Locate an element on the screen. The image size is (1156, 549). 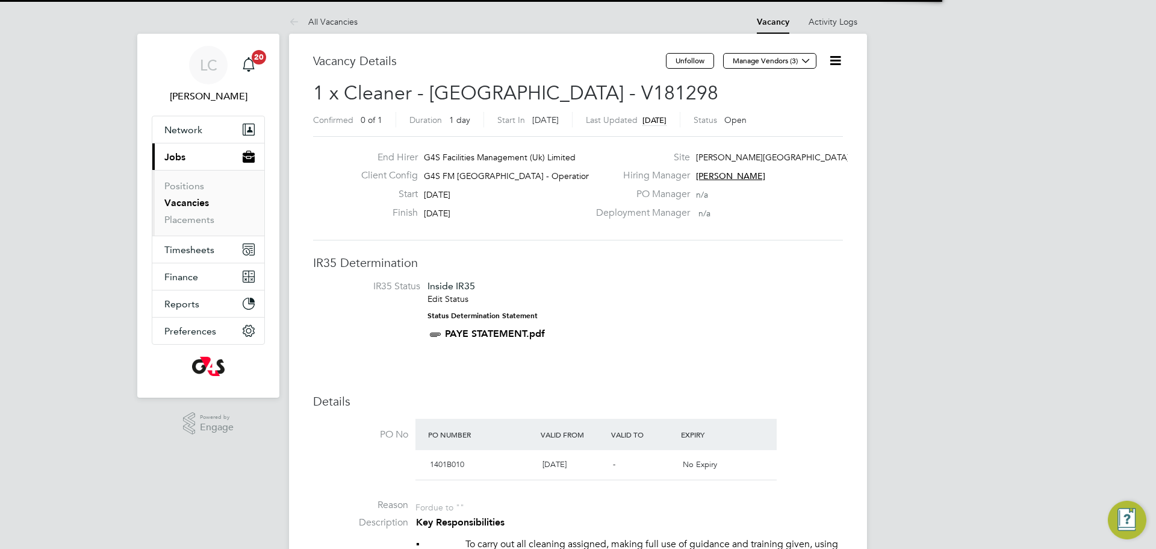
label: Description is located at coordinates (361, 522).